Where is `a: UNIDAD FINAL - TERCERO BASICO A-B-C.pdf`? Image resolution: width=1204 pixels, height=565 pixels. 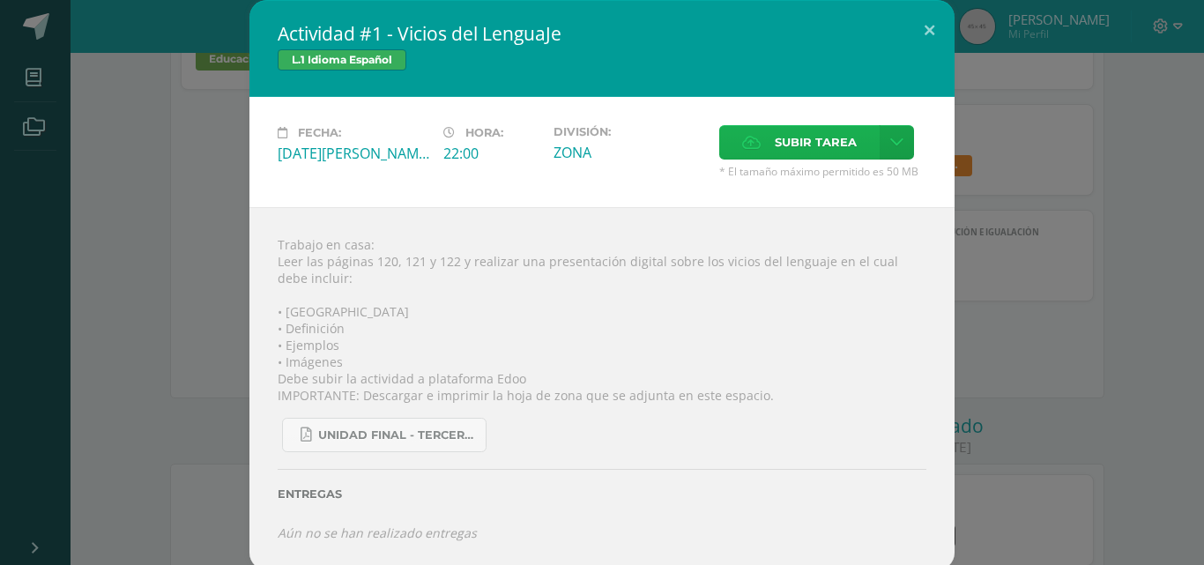
a: UNIDAD FINAL - TERCERO BASICO A-B-C.pdf is located at coordinates (384, 435).